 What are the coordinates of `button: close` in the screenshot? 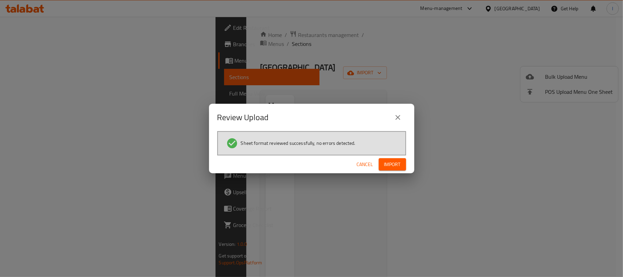 It's located at (398, 117).